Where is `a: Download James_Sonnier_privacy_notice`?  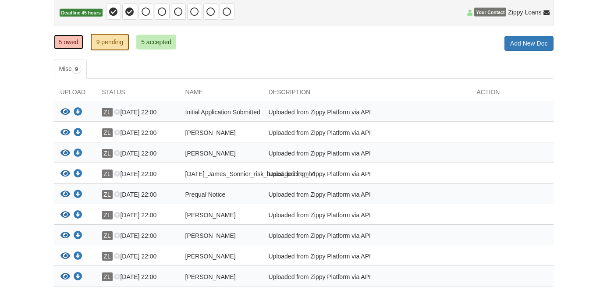
a: Download James_Sonnier_privacy_notice is located at coordinates (78, 154).